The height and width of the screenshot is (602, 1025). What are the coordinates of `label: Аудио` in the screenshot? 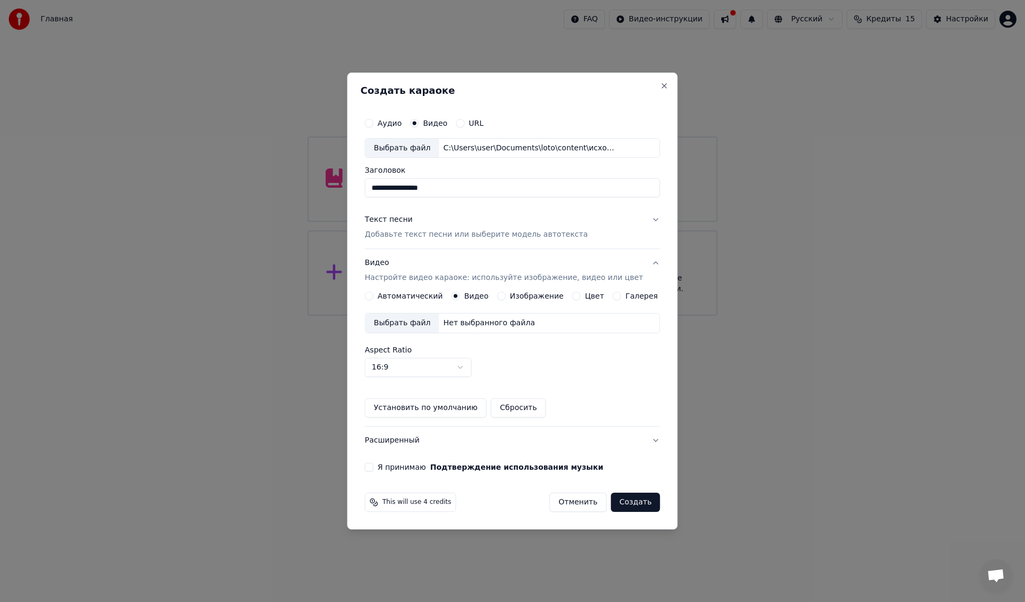 It's located at (389, 123).